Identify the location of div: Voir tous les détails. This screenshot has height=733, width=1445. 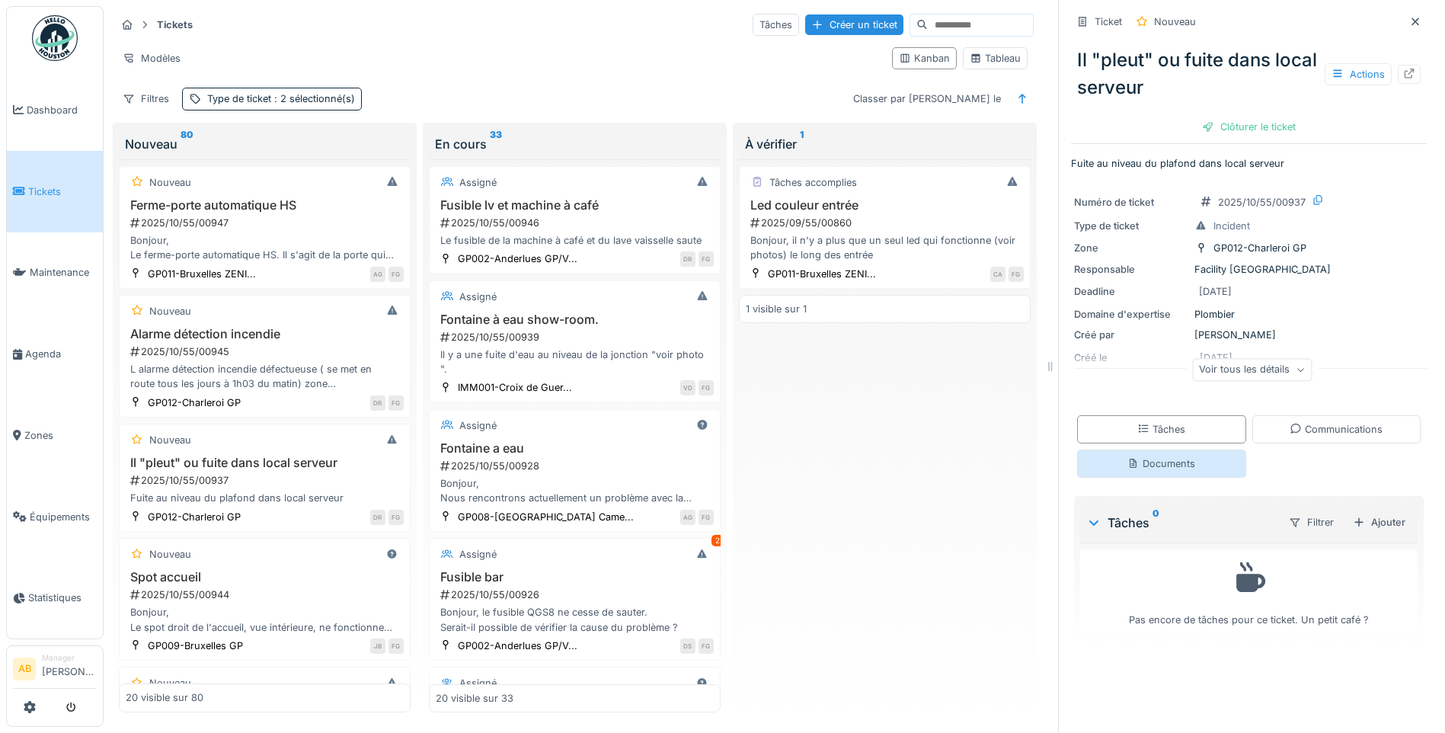
(1251, 369).